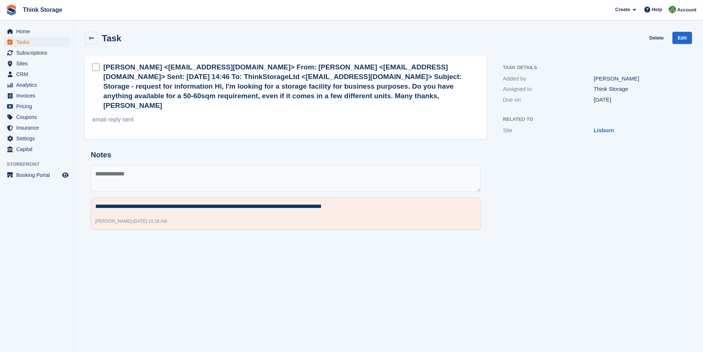 The image size is (703, 352). Describe the element at coordinates (38, 85) in the screenshot. I see `span: Analytics` at that location.